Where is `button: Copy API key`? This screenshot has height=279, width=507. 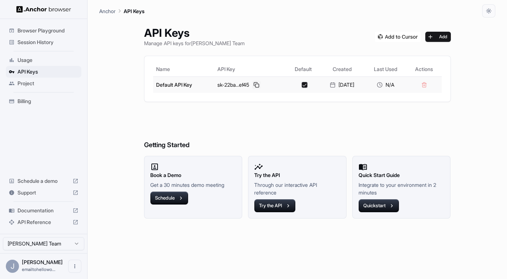
button: Copy API key is located at coordinates (256, 85).